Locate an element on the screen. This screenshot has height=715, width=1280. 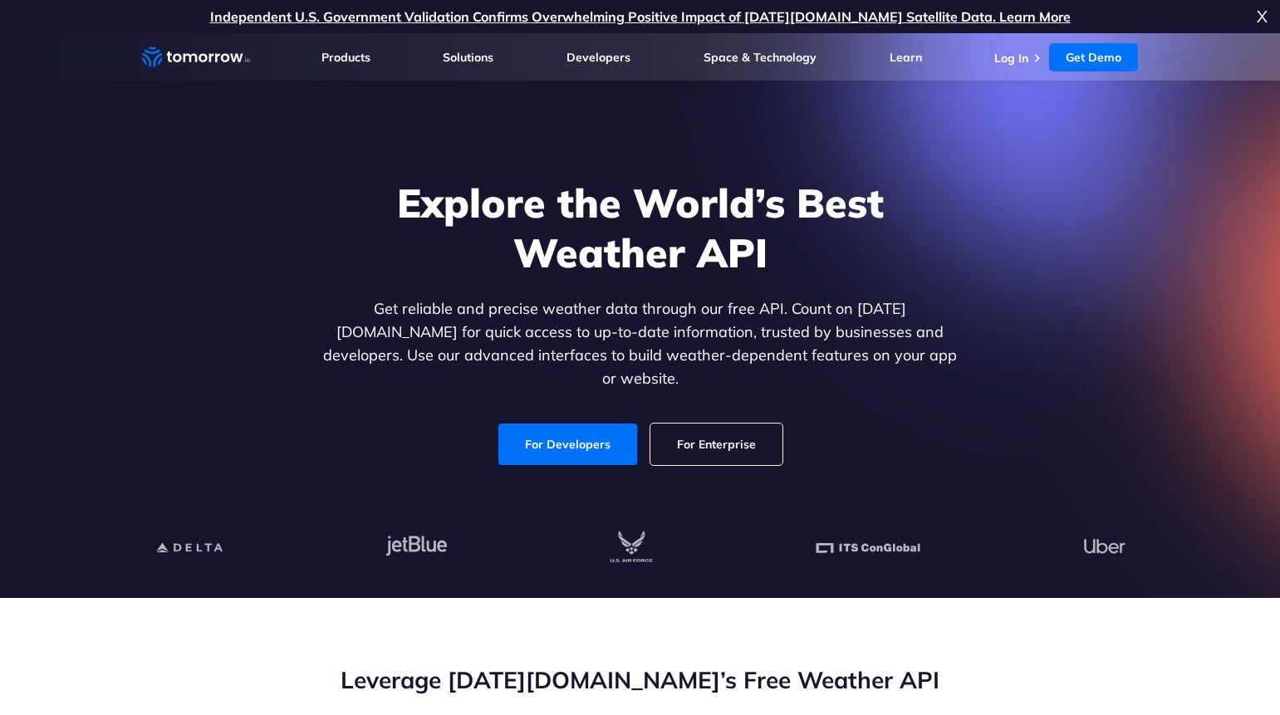
a: Learn is located at coordinates (905, 57).